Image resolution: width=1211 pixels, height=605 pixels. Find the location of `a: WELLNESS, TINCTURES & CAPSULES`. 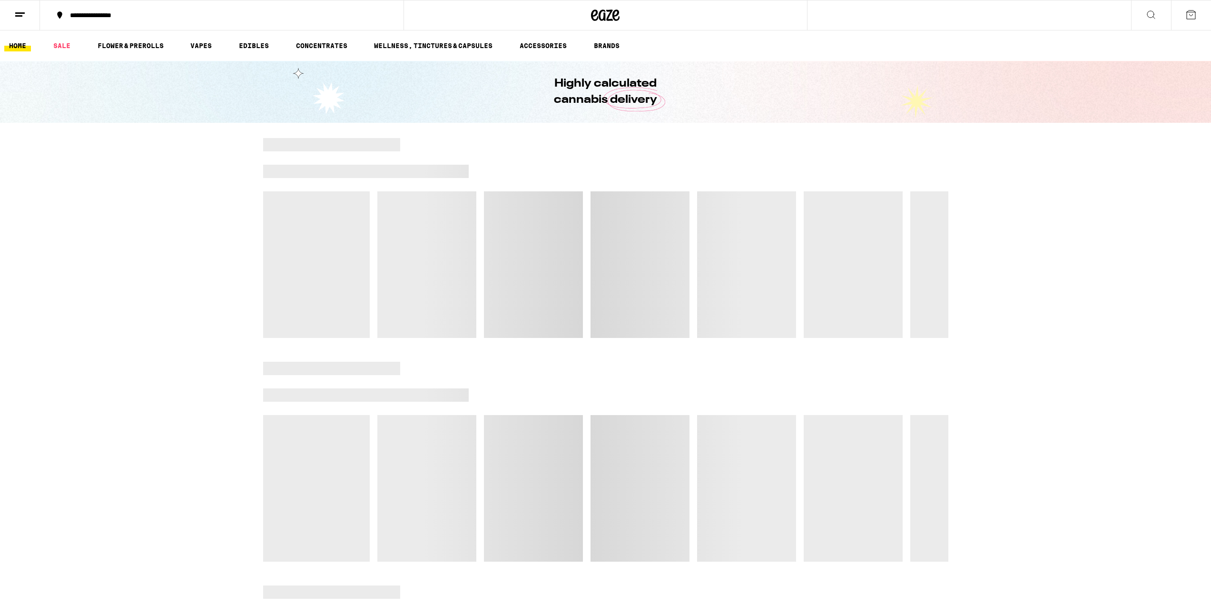

a: WELLNESS, TINCTURES & CAPSULES is located at coordinates (433, 46).